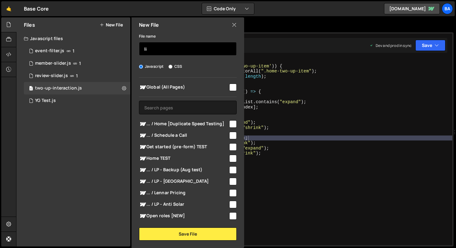  I want to click on div: event-filter.js, so click(50, 51).